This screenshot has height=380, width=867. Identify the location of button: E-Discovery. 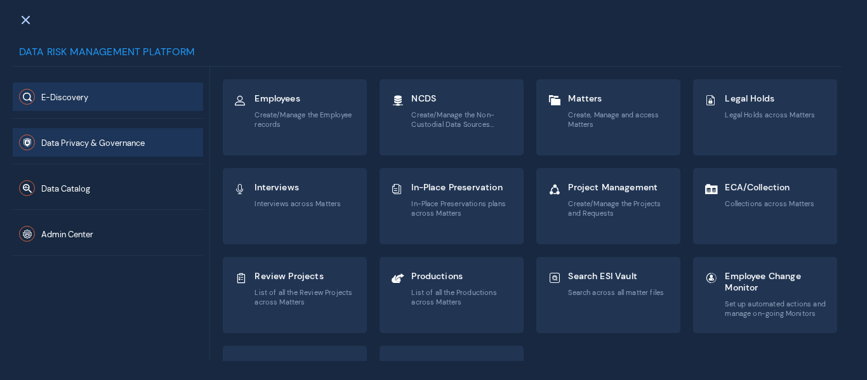
(108, 96).